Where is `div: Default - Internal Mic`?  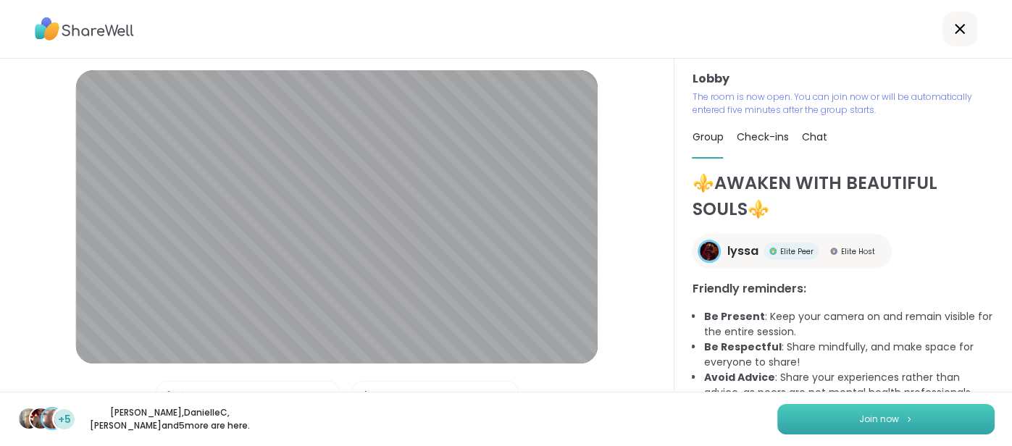
div: Default - Internal Mic is located at coordinates (246, 396).